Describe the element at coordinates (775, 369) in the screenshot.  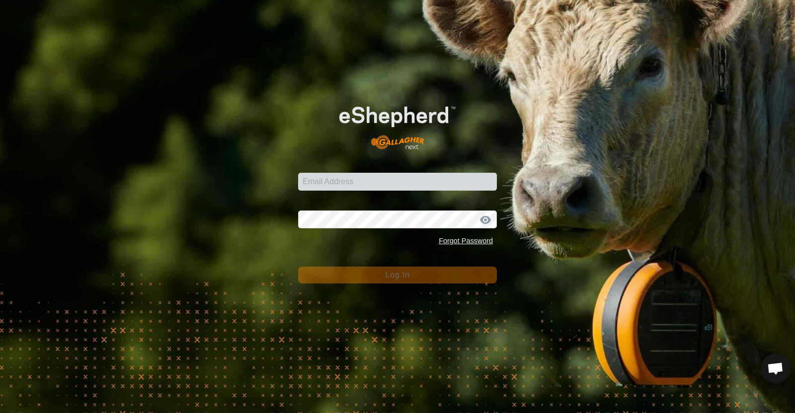
I see `div: Open chat` at that location.